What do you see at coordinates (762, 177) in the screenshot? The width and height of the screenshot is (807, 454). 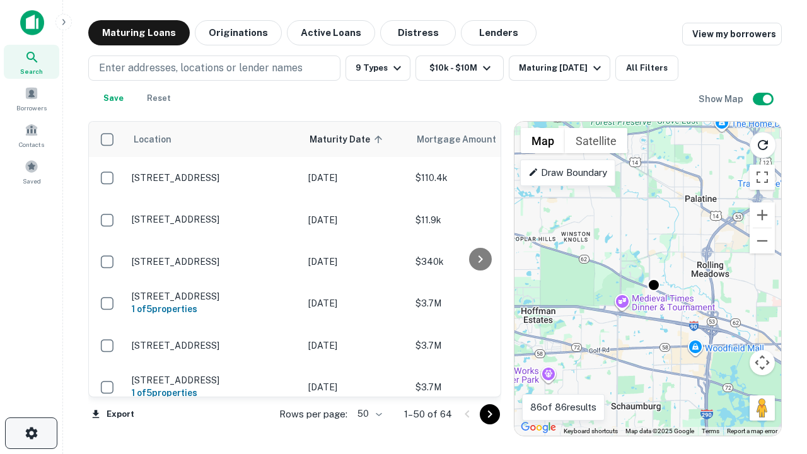 I see `button: Toggle fullscreen view` at bounding box center [762, 177].